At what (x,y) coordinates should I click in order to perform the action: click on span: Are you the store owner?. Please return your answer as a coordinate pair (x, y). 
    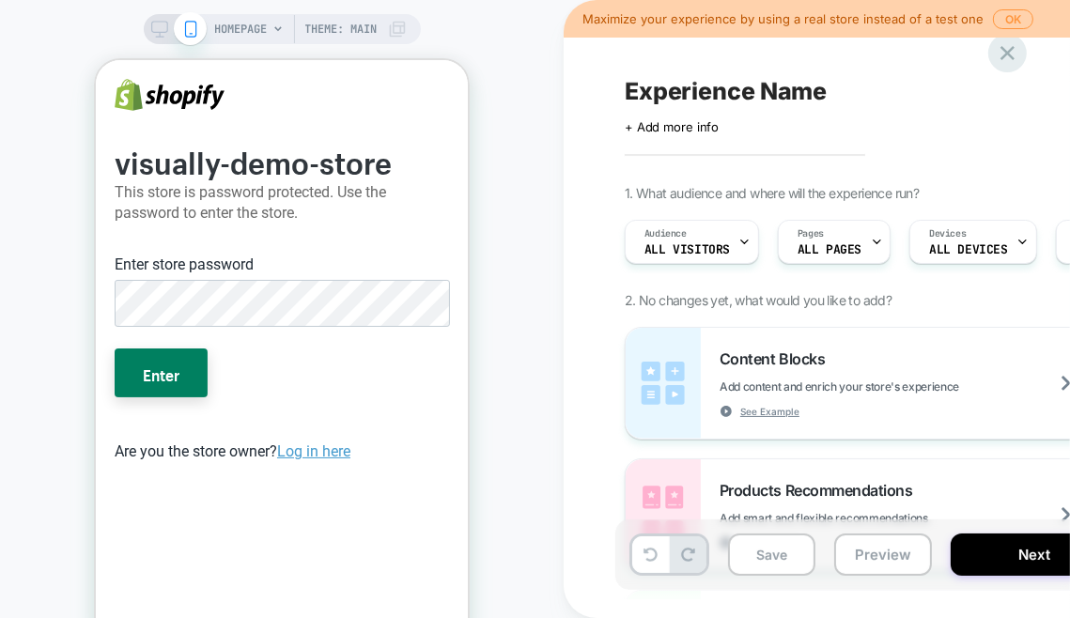
    Looking at the image, I should click on (136, 391).